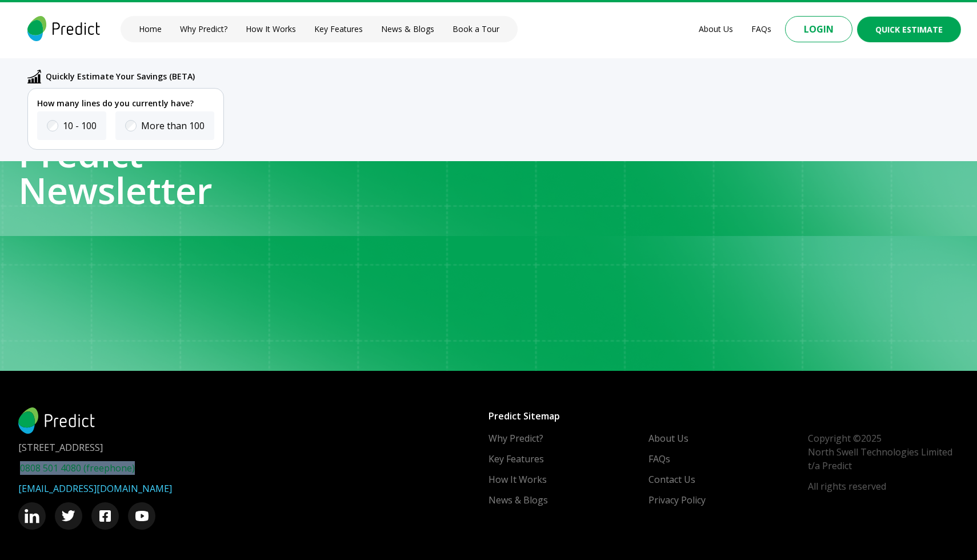  I want to click on a: Home, so click(150, 29).